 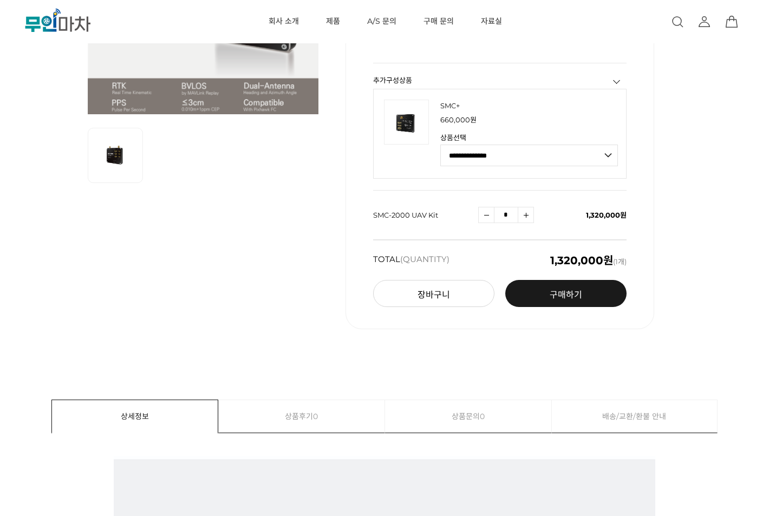 I want to click on a: 상품후기0, so click(x=302, y=416).